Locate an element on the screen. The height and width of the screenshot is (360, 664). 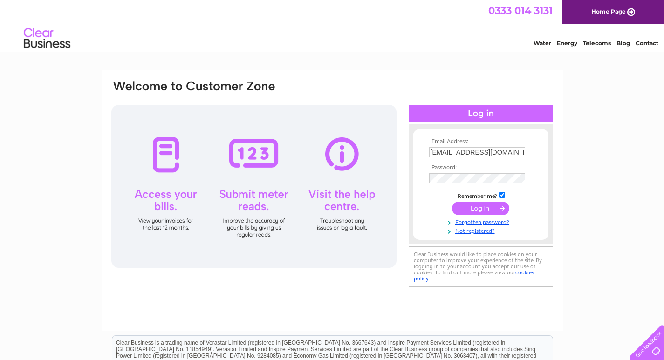
a: Energy is located at coordinates (567, 43).